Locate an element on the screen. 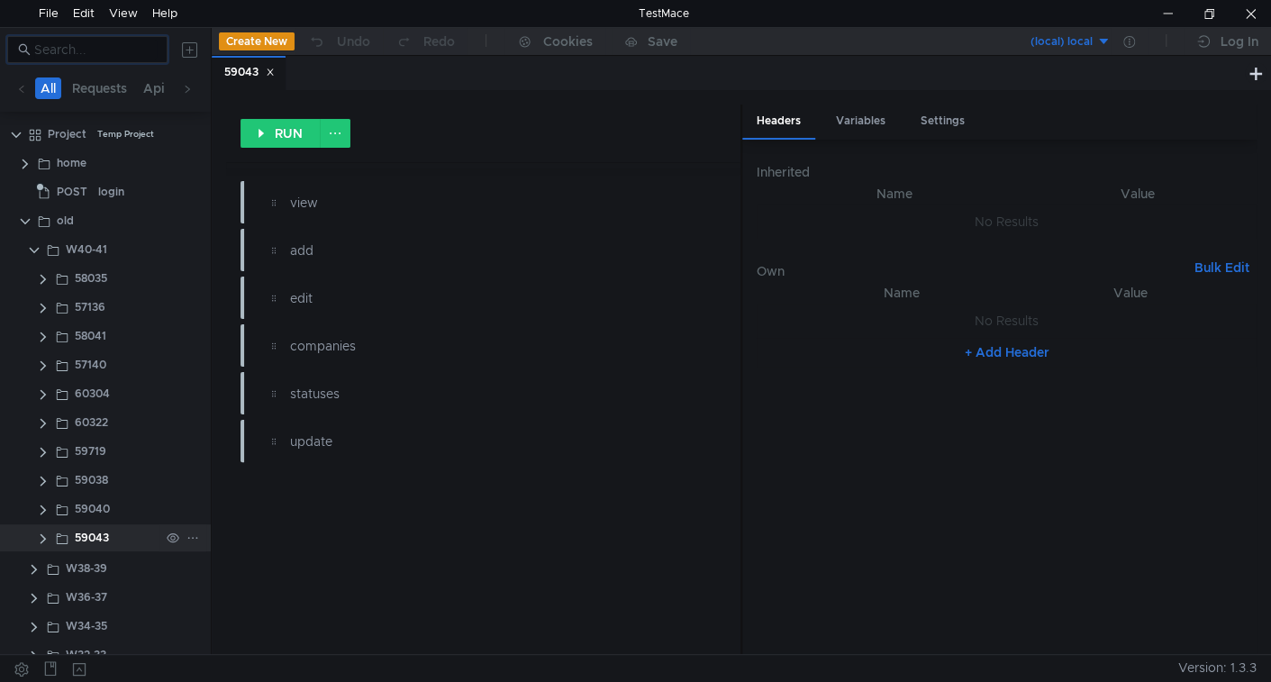  div: 58041 is located at coordinates (90, 336).